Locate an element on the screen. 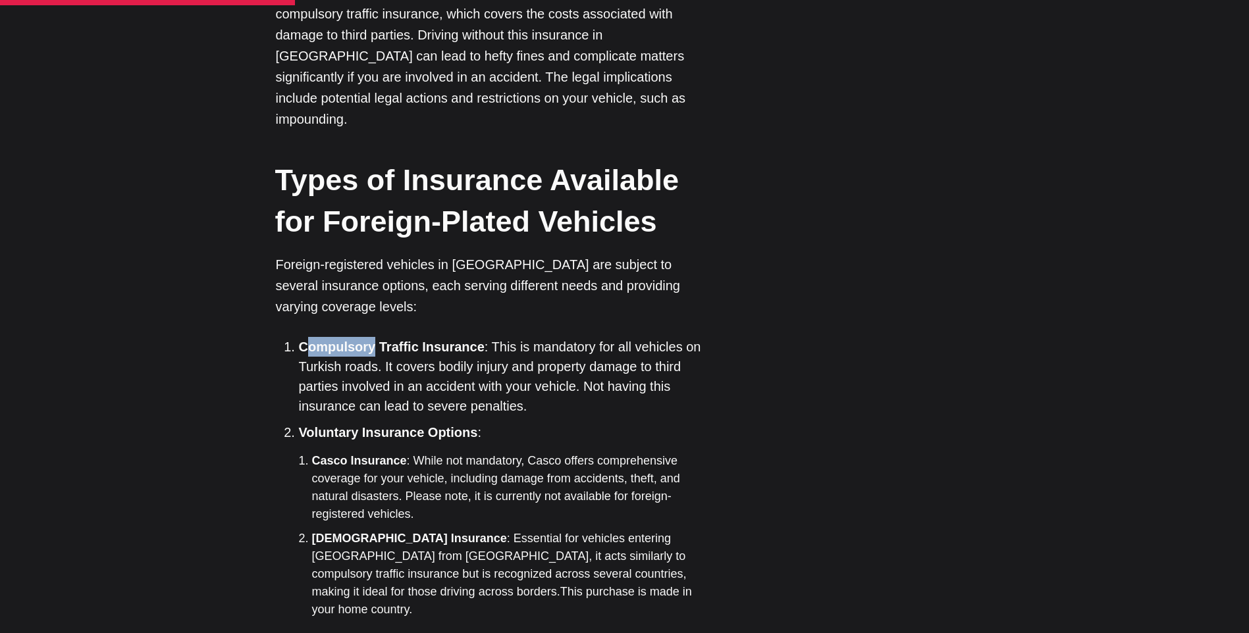 The height and width of the screenshot is (633, 1249). strong: Compulsory Traffic Insurance is located at coordinates (392, 347).